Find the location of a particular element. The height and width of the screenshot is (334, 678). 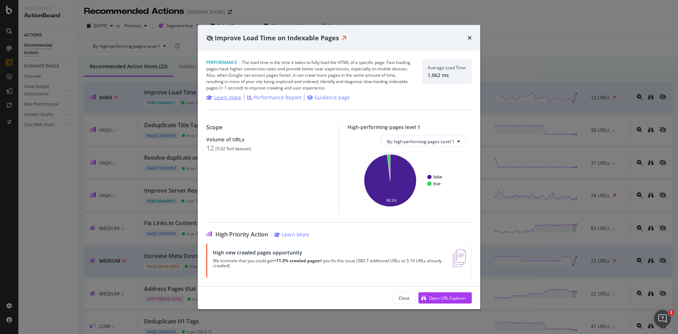

span: By: high-performing-pages Level 1 is located at coordinates (421, 141).